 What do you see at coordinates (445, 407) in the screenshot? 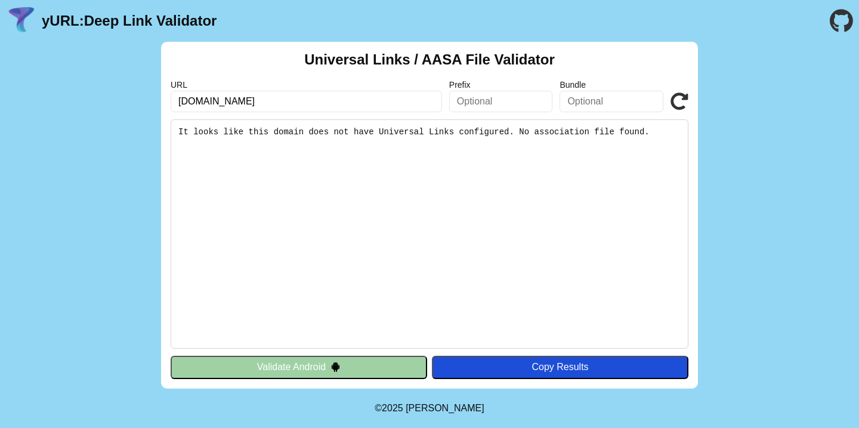
I see `a: Michael Ibragimchayev's Personal Site` at bounding box center [445, 407].